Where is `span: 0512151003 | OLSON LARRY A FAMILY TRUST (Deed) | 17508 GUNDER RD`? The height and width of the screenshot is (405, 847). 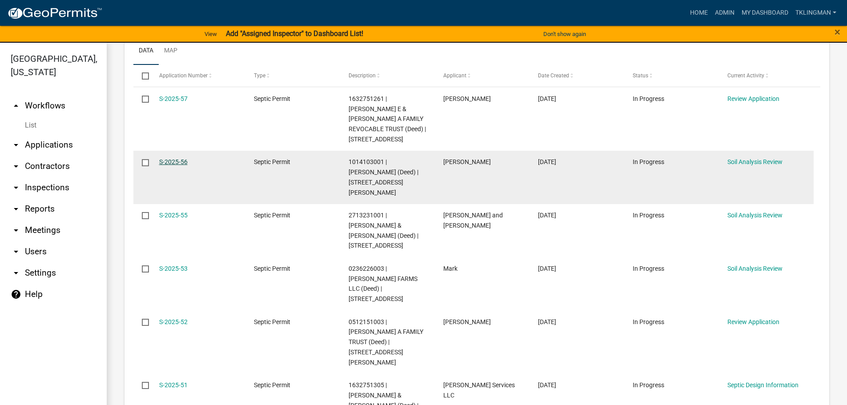
span: 0512151003 | OLSON LARRY A FAMILY TRUST (Deed) | 17508 GUNDER RD is located at coordinates (386, 342).